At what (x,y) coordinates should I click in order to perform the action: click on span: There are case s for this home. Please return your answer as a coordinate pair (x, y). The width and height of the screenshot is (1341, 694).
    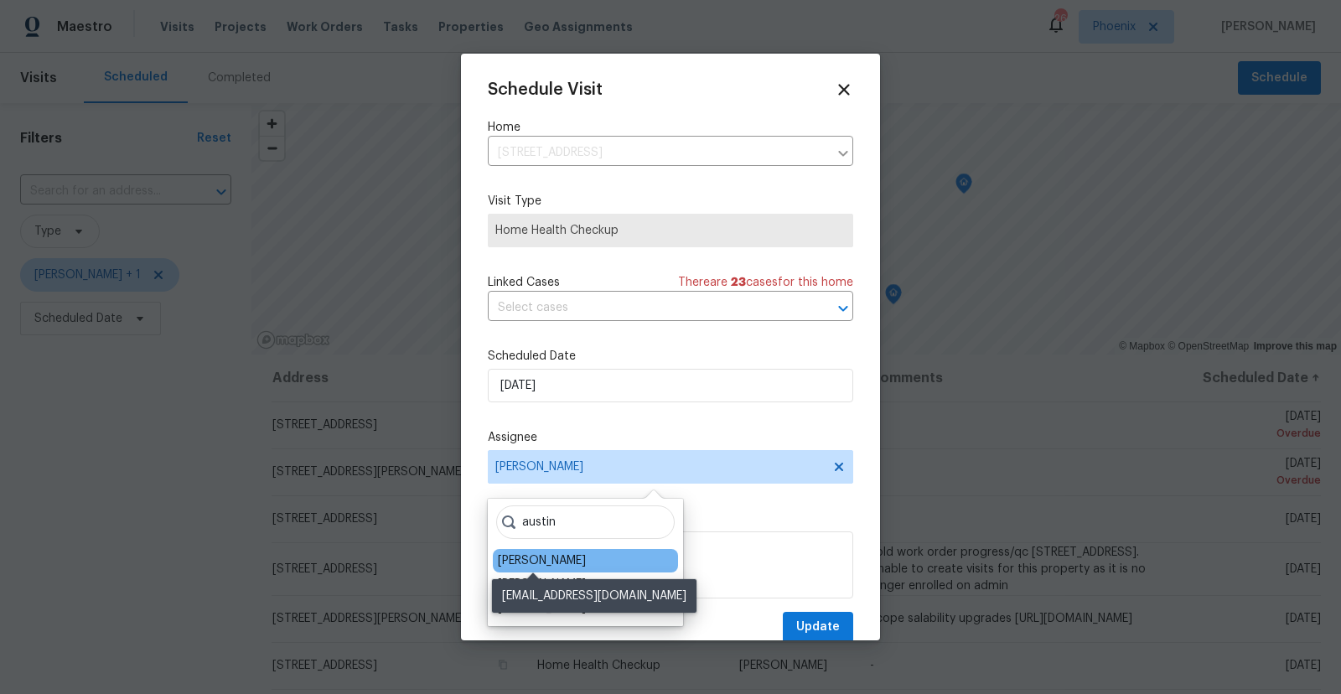
    Looking at the image, I should click on (765, 282).